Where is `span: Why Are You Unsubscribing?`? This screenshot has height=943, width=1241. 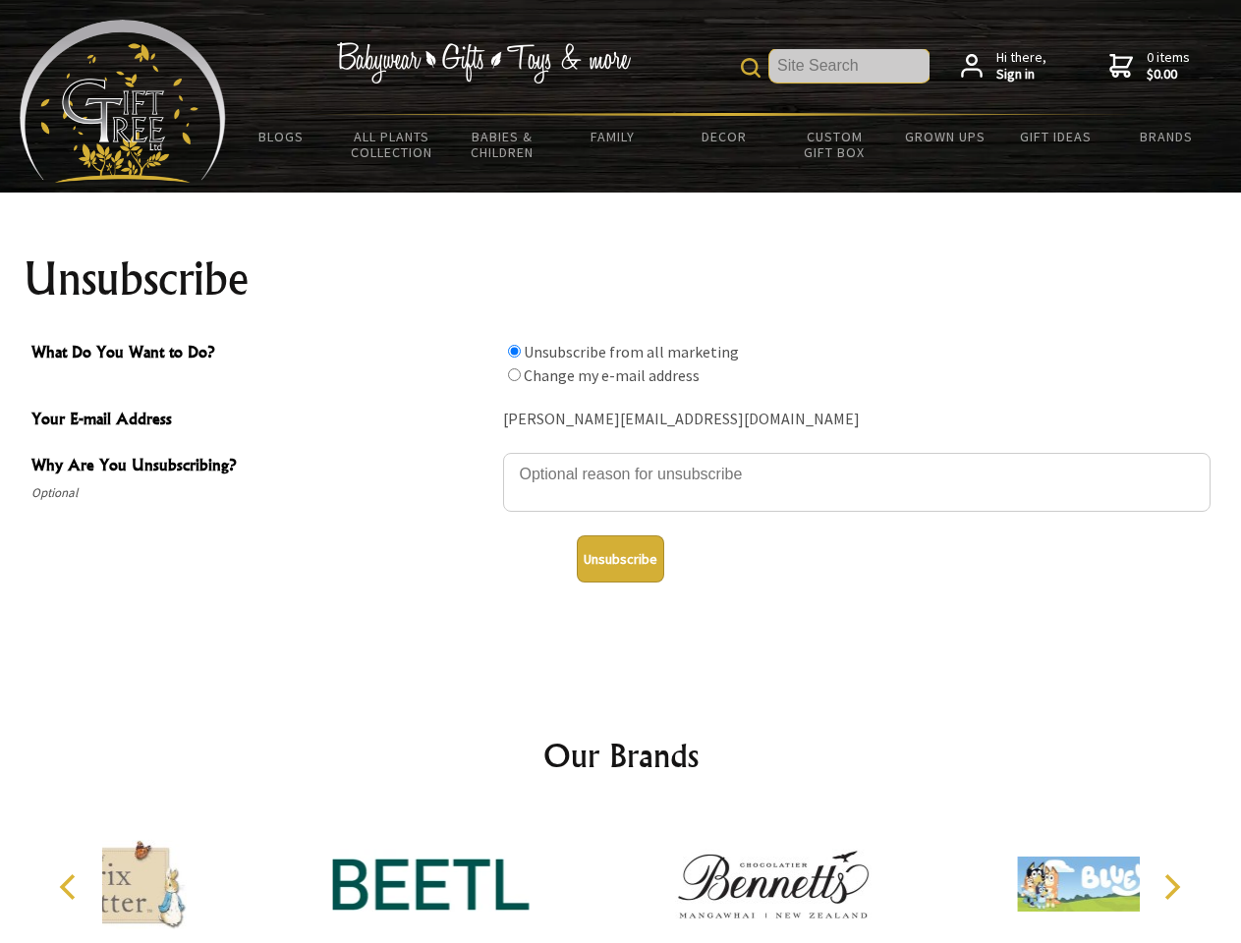 span: Why Are You Unsubscribing? is located at coordinates (262, 467).